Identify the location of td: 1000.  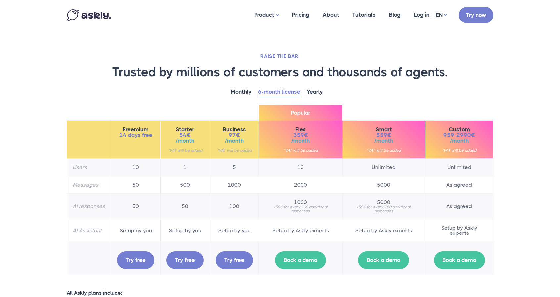
(235, 185).